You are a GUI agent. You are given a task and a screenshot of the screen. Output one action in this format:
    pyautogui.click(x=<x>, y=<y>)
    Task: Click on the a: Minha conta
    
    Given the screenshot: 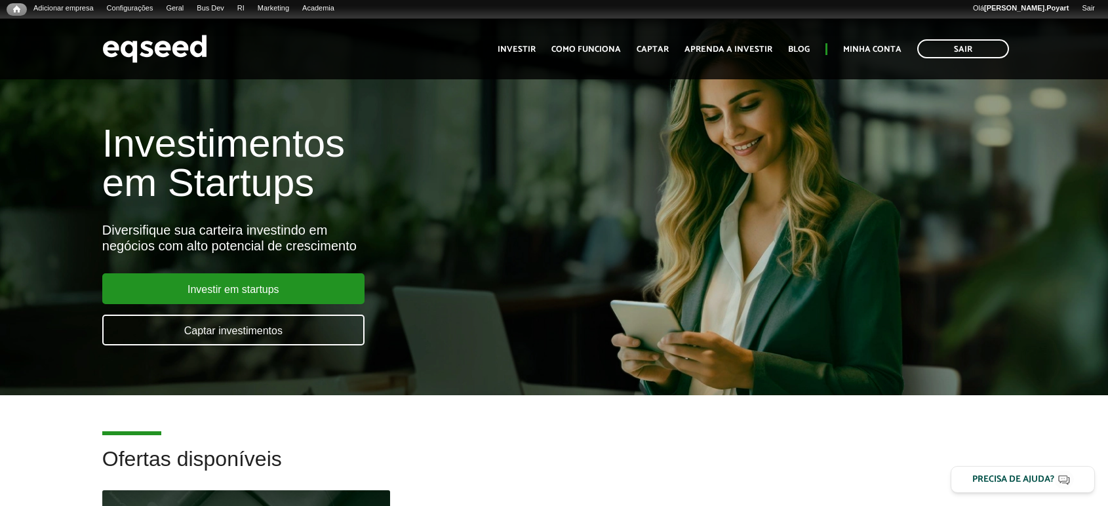 What is the action you would take?
    pyautogui.click(x=872, y=49)
    